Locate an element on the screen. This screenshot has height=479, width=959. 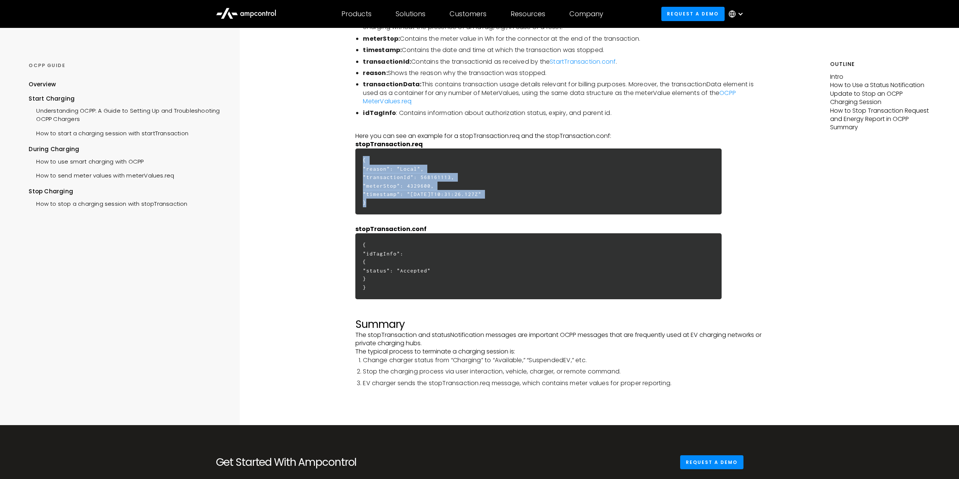
div: Resources is located at coordinates (528, 14).